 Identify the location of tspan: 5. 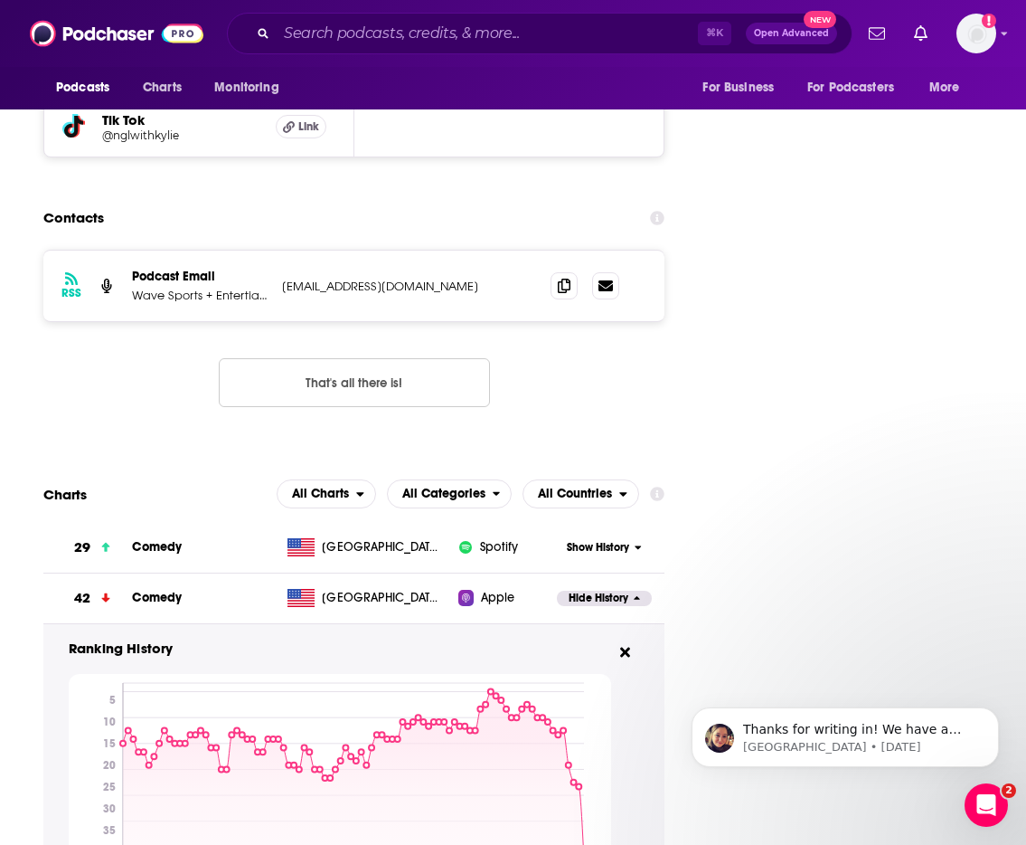
(112, 700).